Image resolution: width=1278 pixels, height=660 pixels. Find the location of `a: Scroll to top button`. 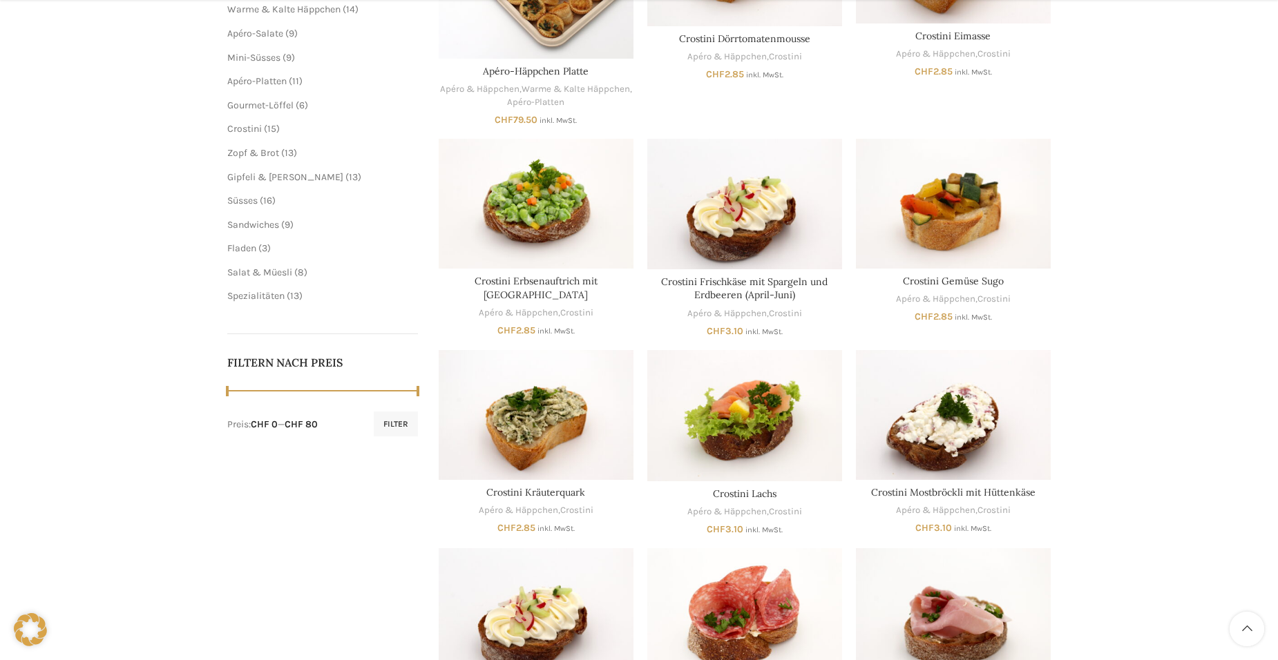

a: Scroll to top button is located at coordinates (1246, 629).